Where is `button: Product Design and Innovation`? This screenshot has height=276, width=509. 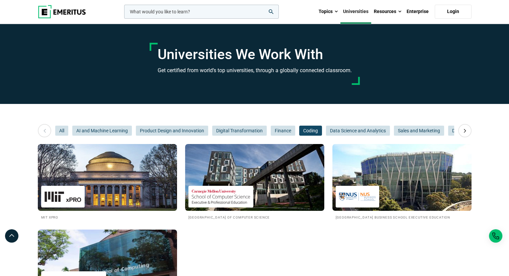
button: Product Design and Innovation is located at coordinates (172, 131).